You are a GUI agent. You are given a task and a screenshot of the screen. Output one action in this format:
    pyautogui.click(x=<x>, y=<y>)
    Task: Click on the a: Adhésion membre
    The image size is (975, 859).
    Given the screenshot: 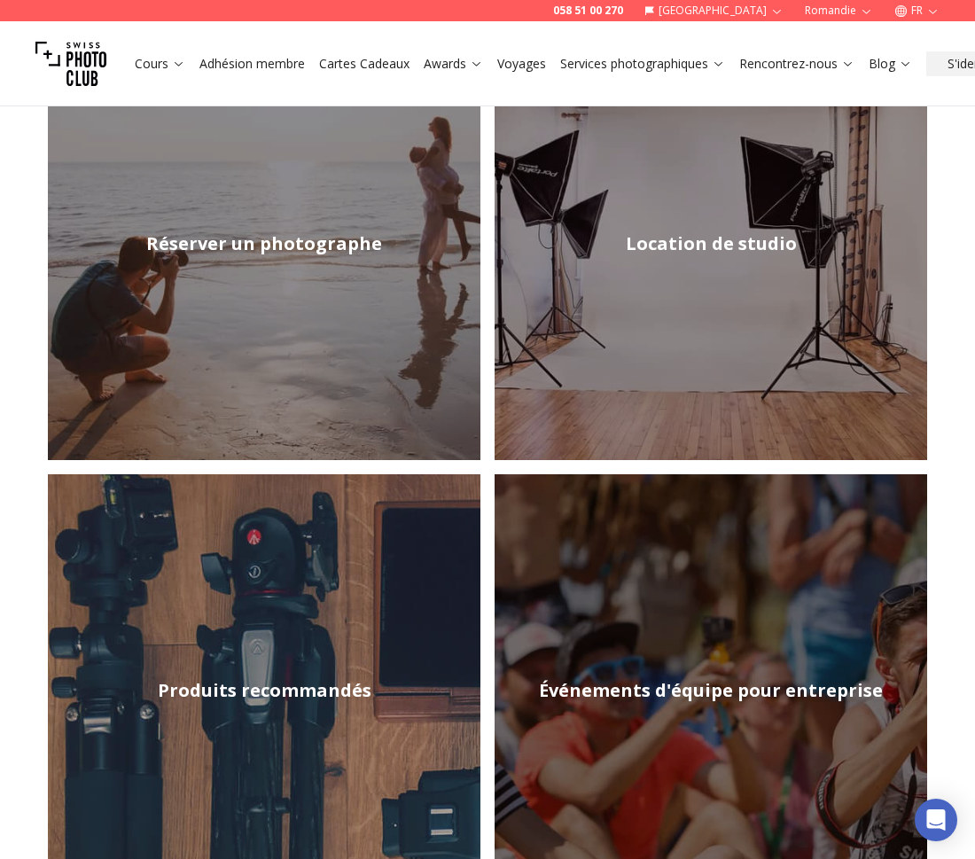 What is the action you would take?
    pyautogui.click(x=252, y=64)
    